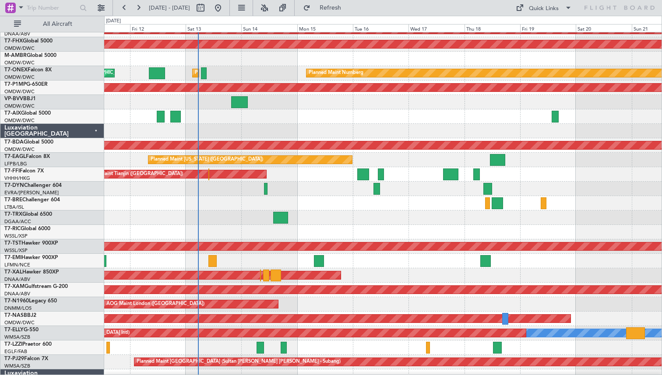 This screenshot has height=375, width=662. What do you see at coordinates (29, 142) in the screenshot?
I see `a: T7-BDAGlobal 5000` at bounding box center [29, 142].